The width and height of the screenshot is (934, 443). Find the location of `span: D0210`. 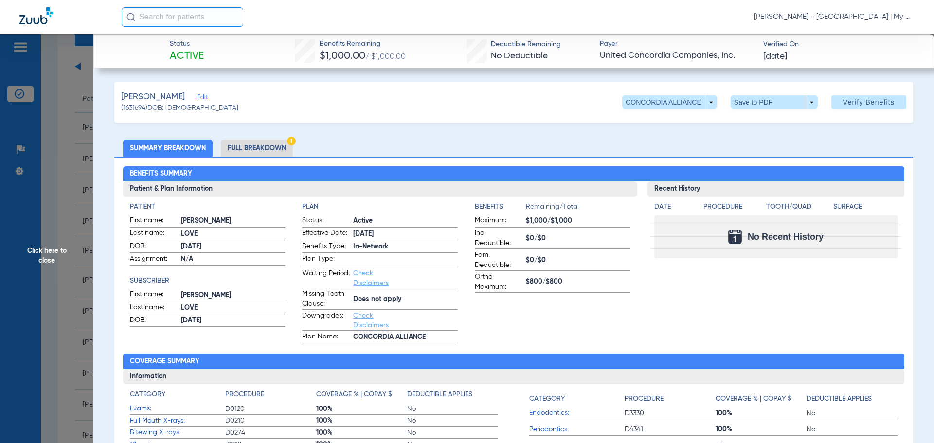

span: D0210 is located at coordinates (271, 421).